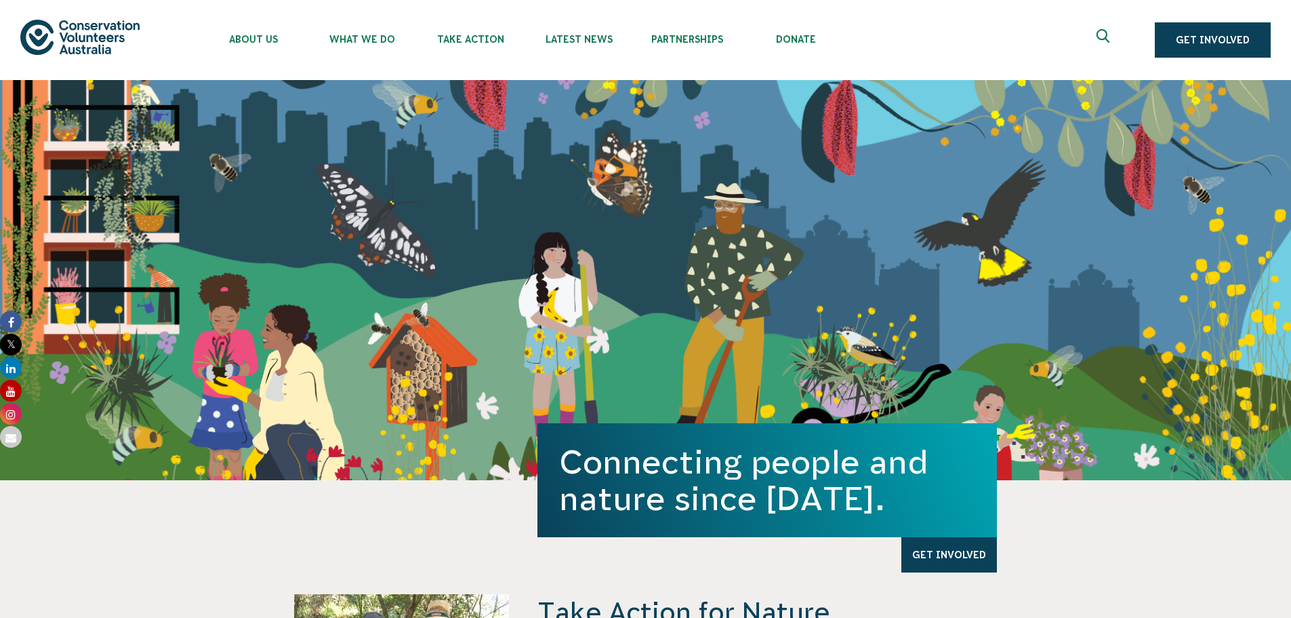  I want to click on span: What We Do, so click(362, 39).